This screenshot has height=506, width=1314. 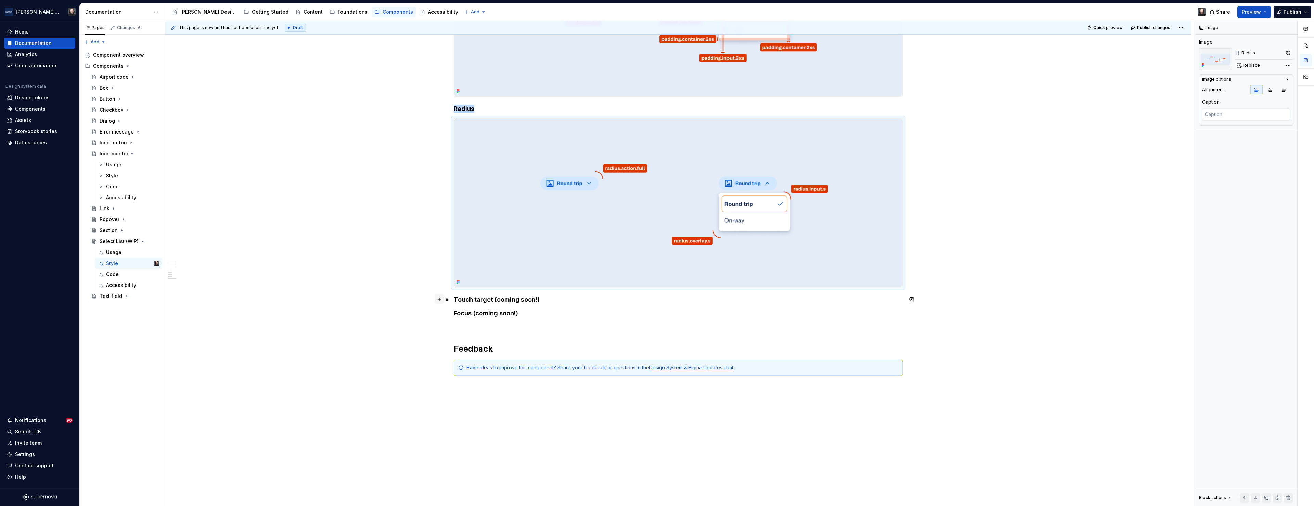 I want to click on div: Help, so click(x=21, y=477).